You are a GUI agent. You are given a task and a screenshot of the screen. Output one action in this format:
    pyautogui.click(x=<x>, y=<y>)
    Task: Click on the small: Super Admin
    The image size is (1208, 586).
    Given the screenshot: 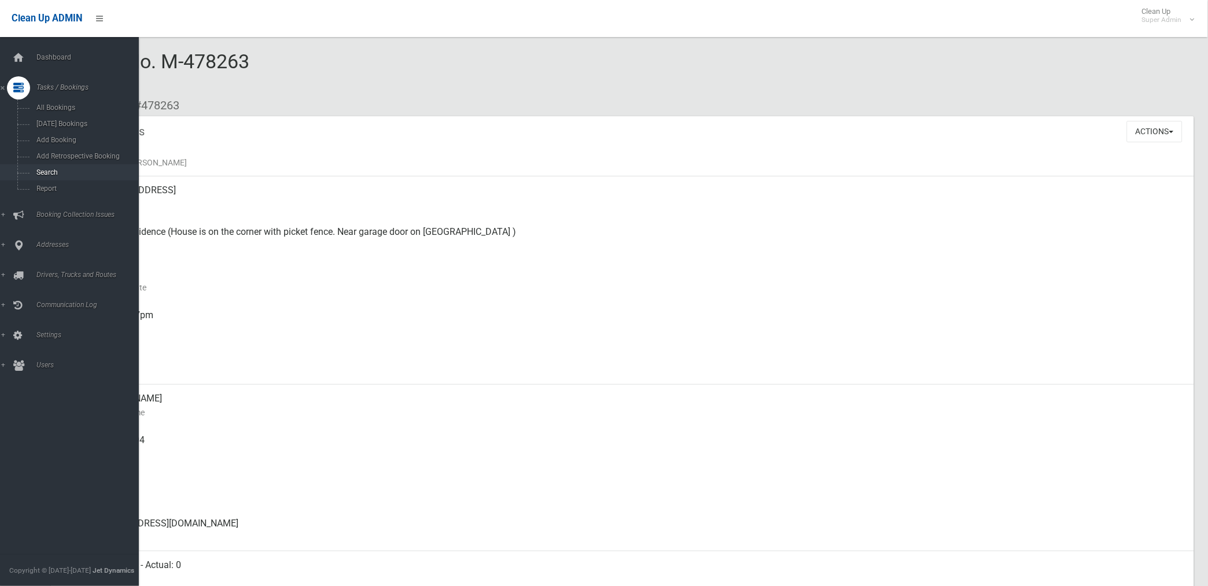 What is the action you would take?
    pyautogui.click(x=1162, y=20)
    